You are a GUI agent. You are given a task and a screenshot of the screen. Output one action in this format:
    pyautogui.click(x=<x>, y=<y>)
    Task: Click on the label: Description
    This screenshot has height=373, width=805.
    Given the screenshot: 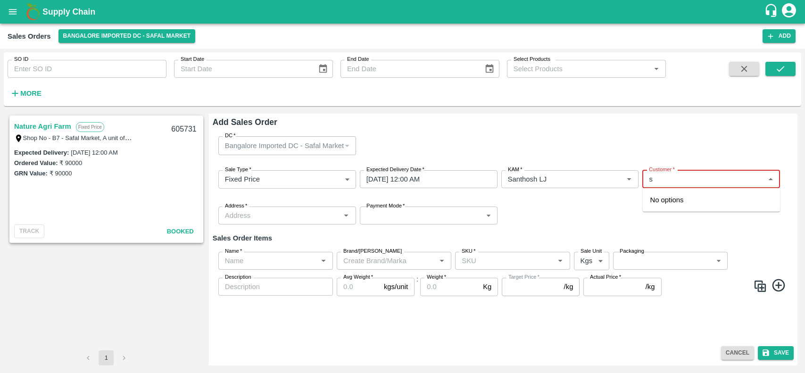 What is the action you would take?
    pyautogui.click(x=238, y=277)
    